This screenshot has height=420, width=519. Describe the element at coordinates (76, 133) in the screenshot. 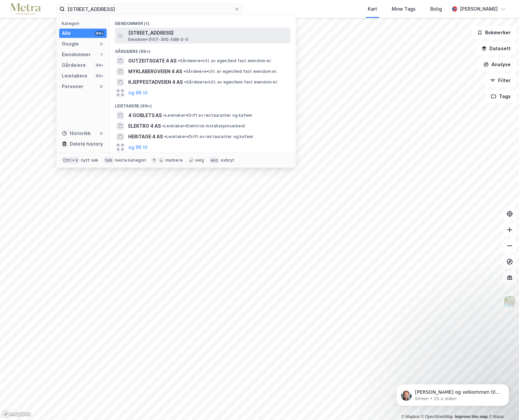

I see `div: Historikk` at that location.